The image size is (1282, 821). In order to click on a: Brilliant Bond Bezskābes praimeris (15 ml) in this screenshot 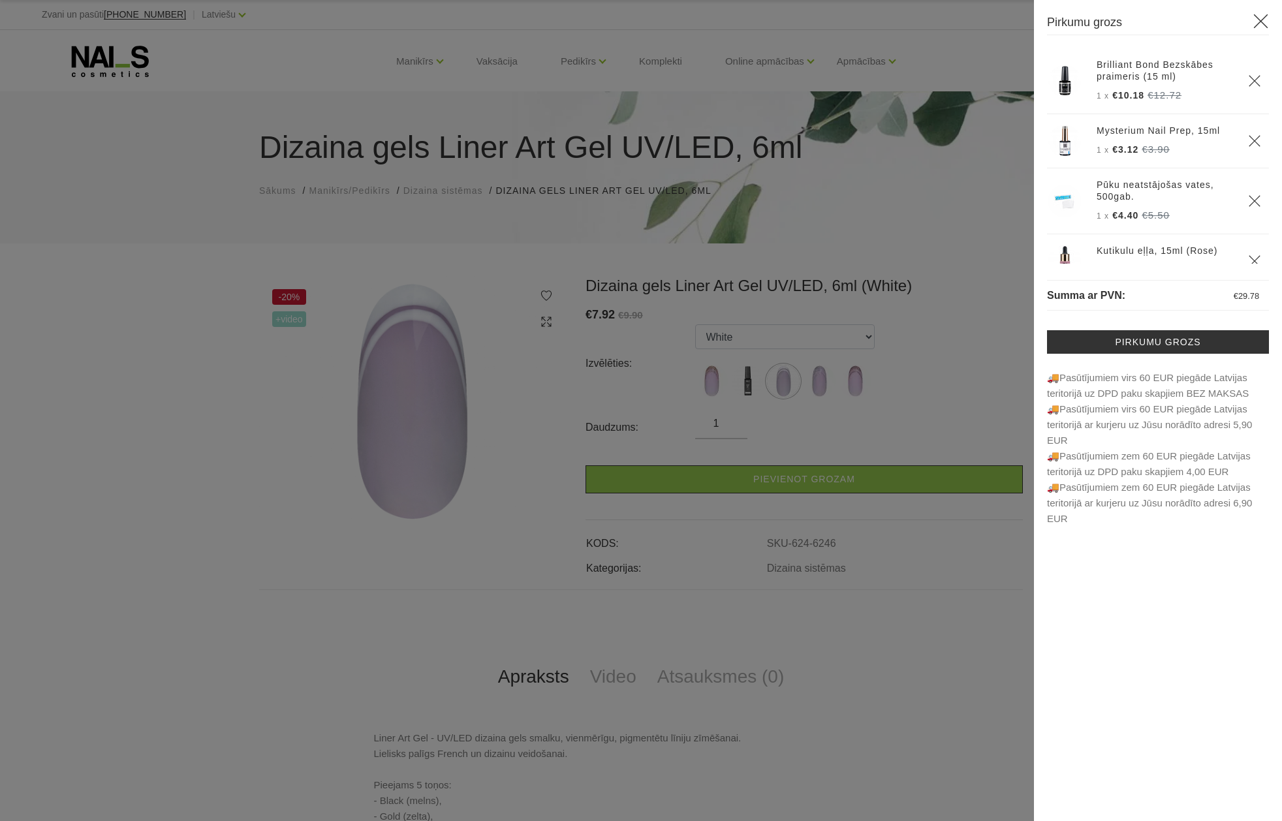, I will do `click(1165, 71)`.